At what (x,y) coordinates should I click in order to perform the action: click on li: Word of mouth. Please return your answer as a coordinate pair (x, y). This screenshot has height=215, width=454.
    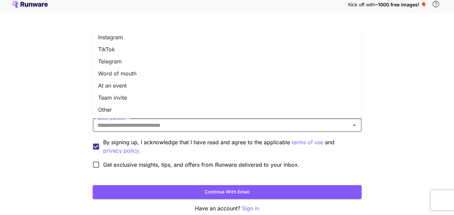
    Looking at the image, I should click on (227, 74).